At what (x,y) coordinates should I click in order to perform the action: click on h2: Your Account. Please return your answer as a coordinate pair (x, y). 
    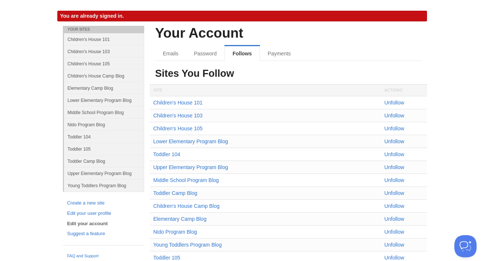
    Looking at the image, I should click on (288, 33).